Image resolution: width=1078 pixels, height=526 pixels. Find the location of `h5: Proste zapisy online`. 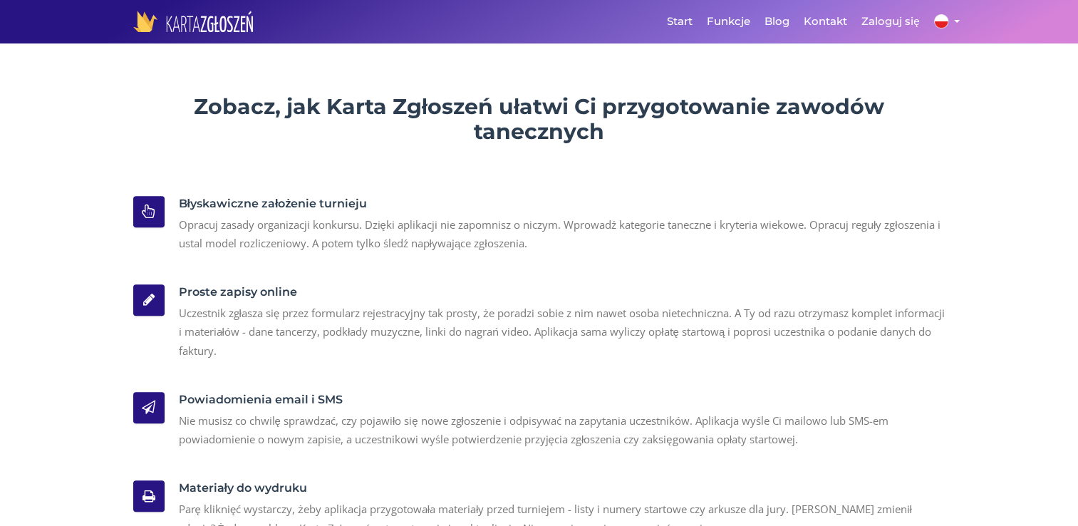

h5: Proste zapisy online is located at coordinates (562, 292).